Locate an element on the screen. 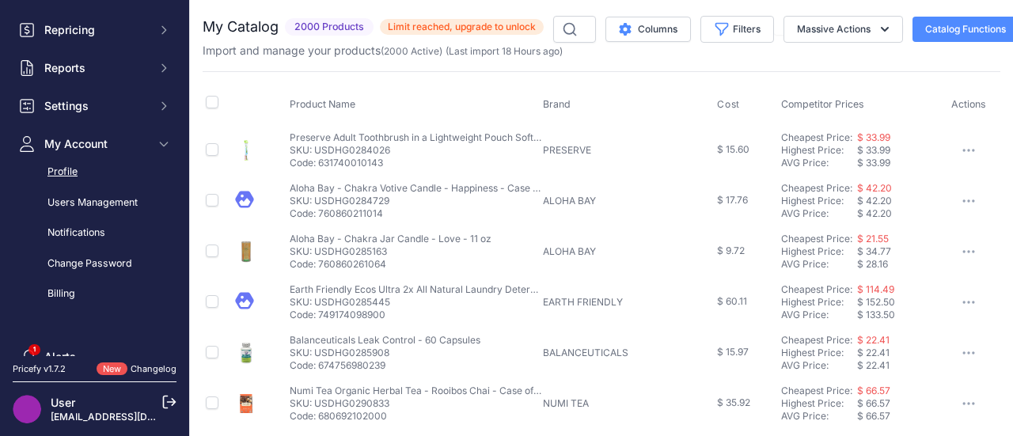  span: New is located at coordinates (112, 369).